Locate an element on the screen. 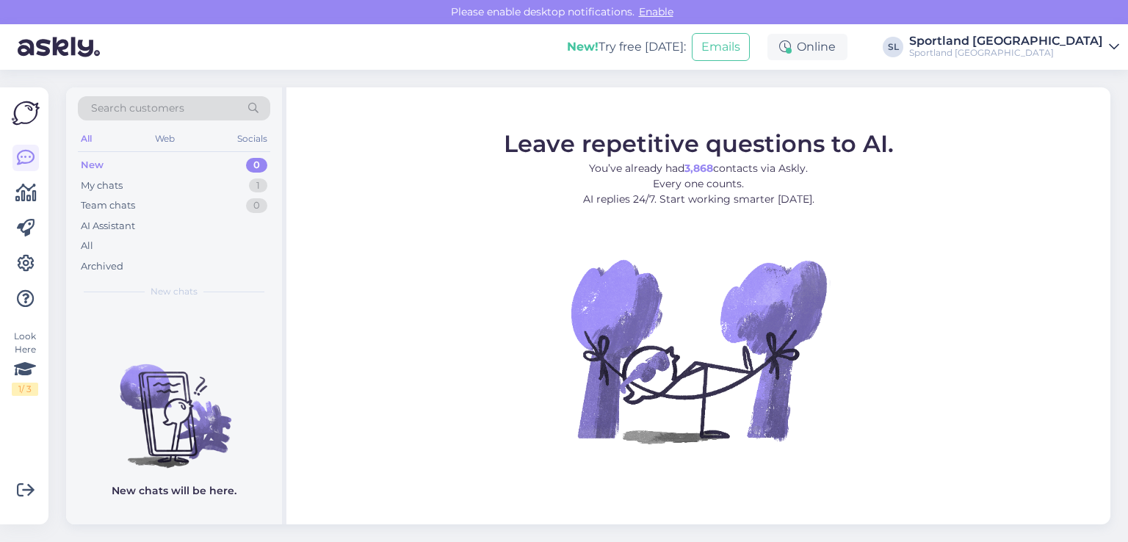  div: Look Here is located at coordinates (25, 363).